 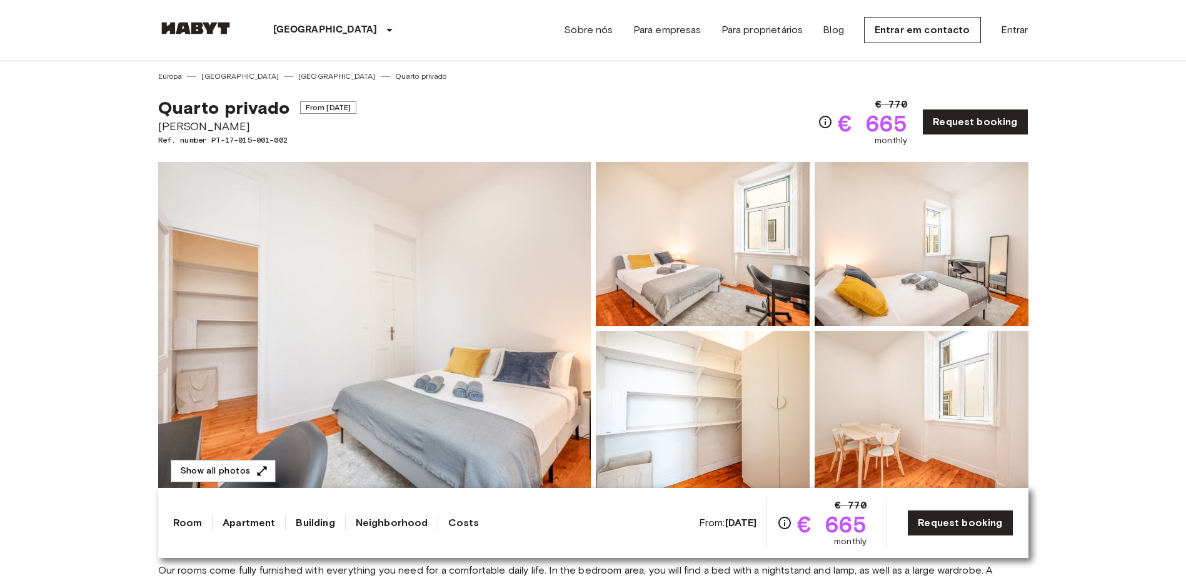 What do you see at coordinates (728, 523) in the screenshot?
I see `span: From:` at bounding box center [728, 523].